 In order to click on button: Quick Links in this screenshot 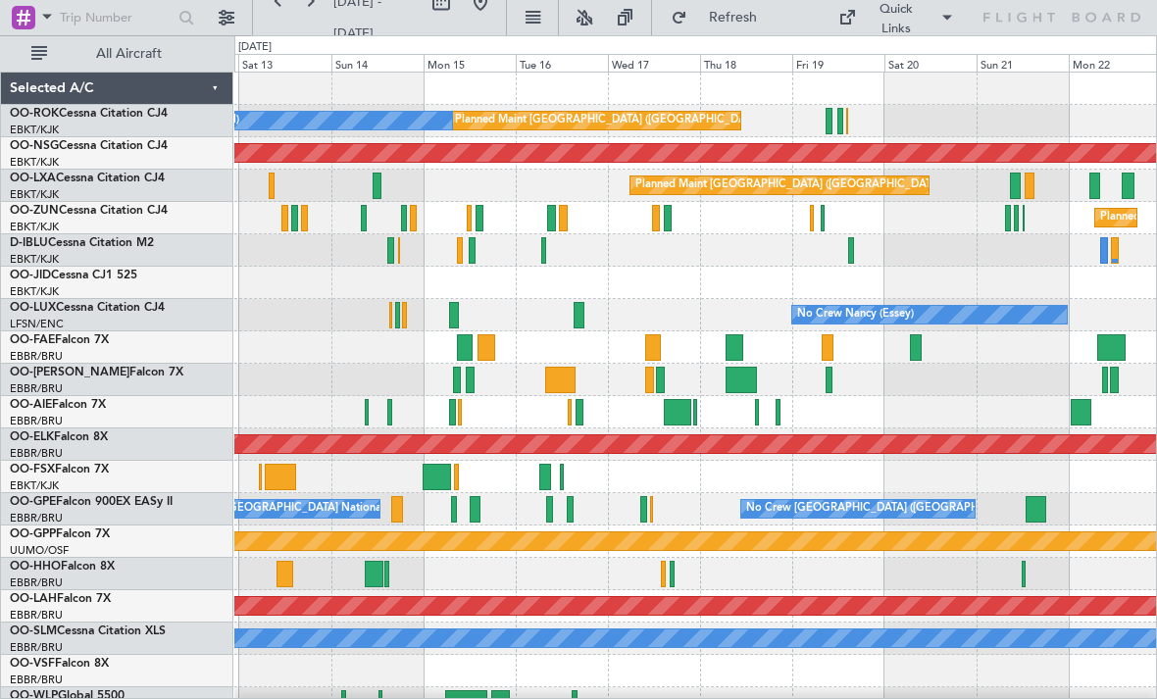, I will do `click(896, 18)`.